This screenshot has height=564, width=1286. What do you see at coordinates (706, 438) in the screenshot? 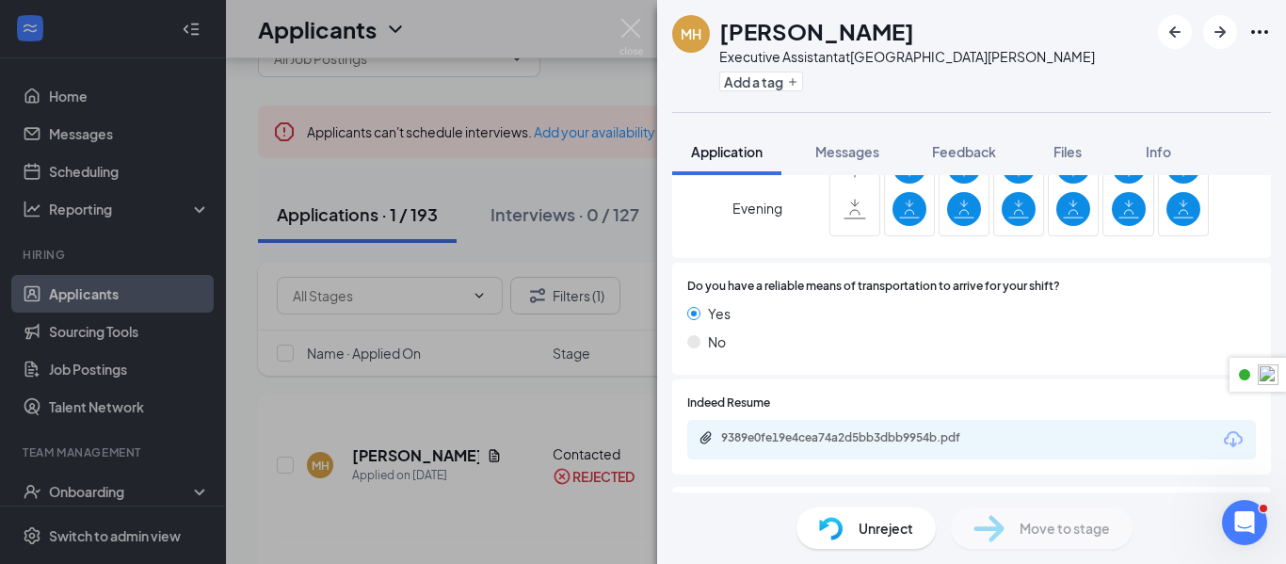
I see `svg: Paperclip` at bounding box center [706, 438].